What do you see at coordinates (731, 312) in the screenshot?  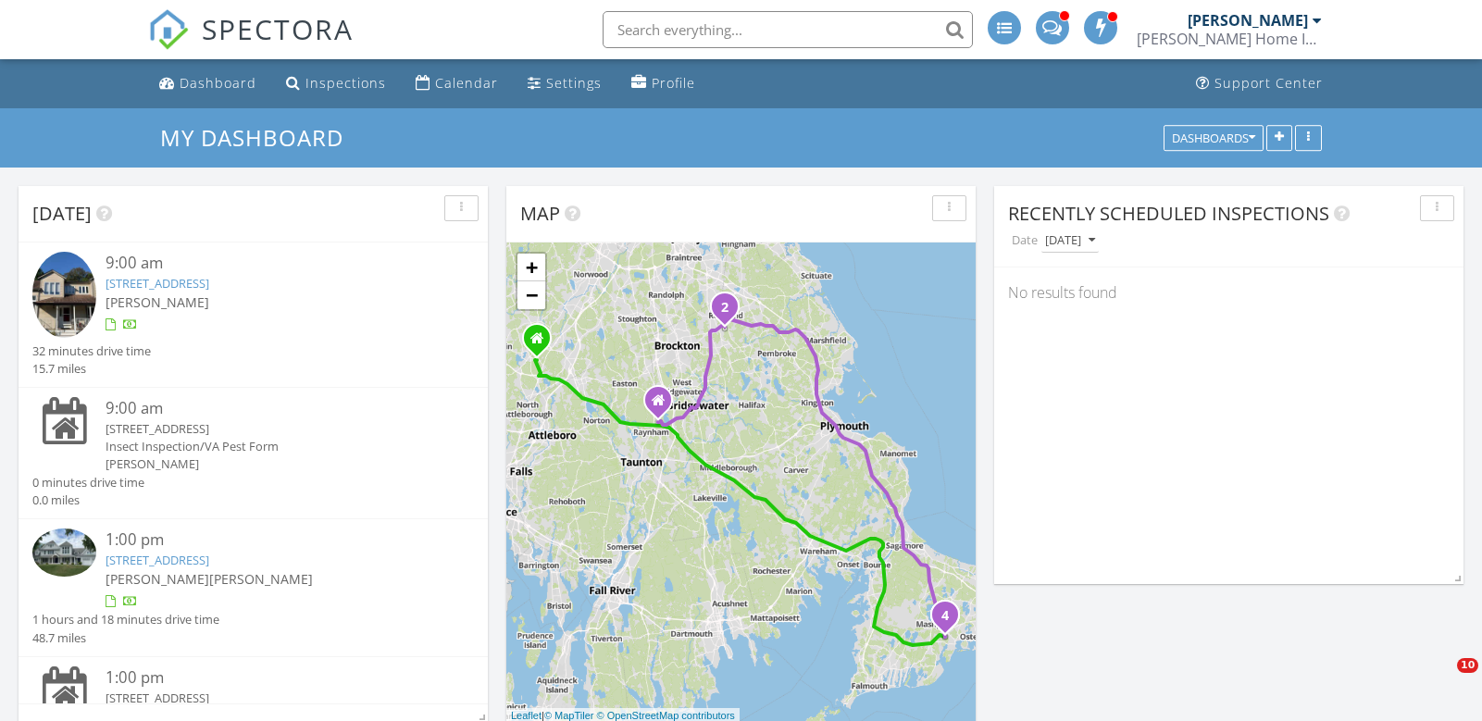 I see `div: 65 Willow Pond Dr 65, Rockland, MA 02370` at bounding box center [731, 312].